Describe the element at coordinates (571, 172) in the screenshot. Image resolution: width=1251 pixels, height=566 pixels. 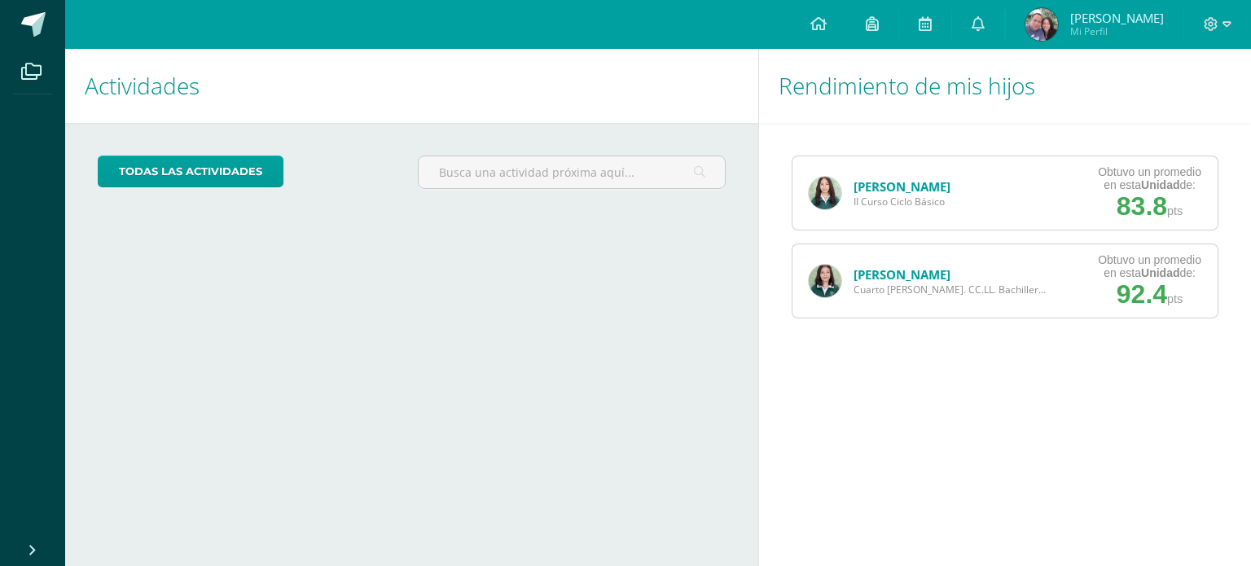
I see `input: Busca una actividad próxima aquí...` at that location.